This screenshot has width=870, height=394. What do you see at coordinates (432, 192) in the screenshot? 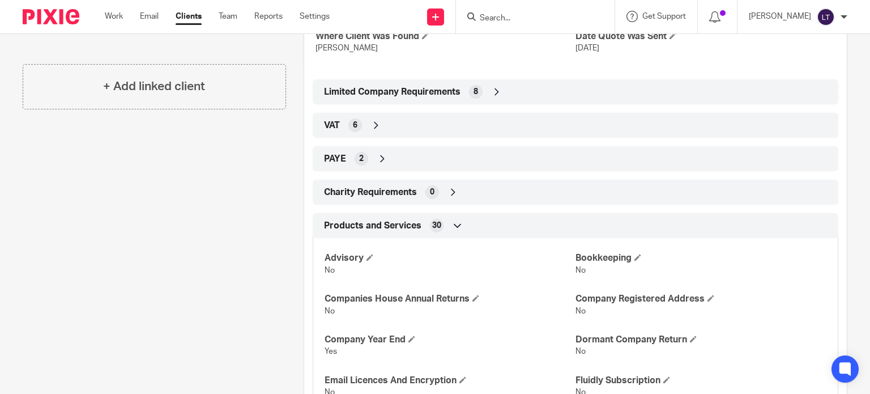
I see `span: 0` at bounding box center [432, 192].